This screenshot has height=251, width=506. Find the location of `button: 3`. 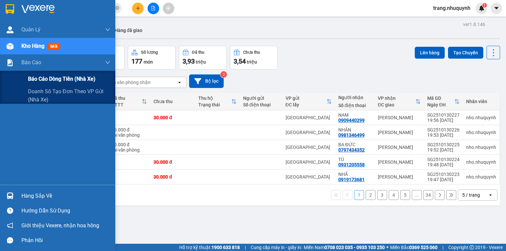

button: 3 is located at coordinates (382, 195).